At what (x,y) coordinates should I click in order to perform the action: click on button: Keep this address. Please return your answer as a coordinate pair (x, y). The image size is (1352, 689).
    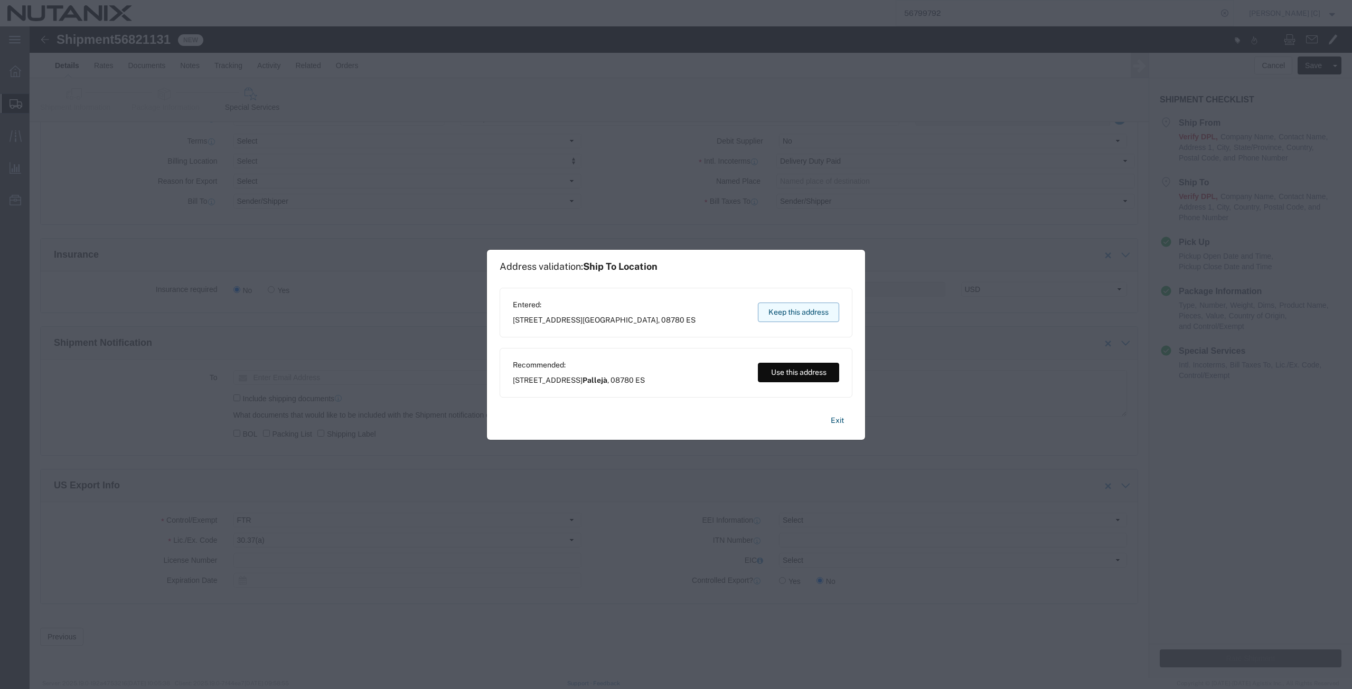
    Looking at the image, I should click on (799, 312).